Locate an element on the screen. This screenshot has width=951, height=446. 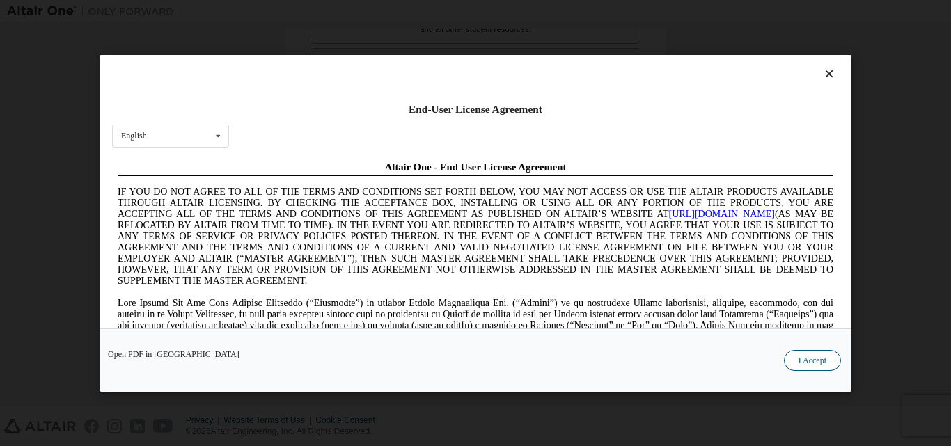
div: English is located at coordinates (134, 136).